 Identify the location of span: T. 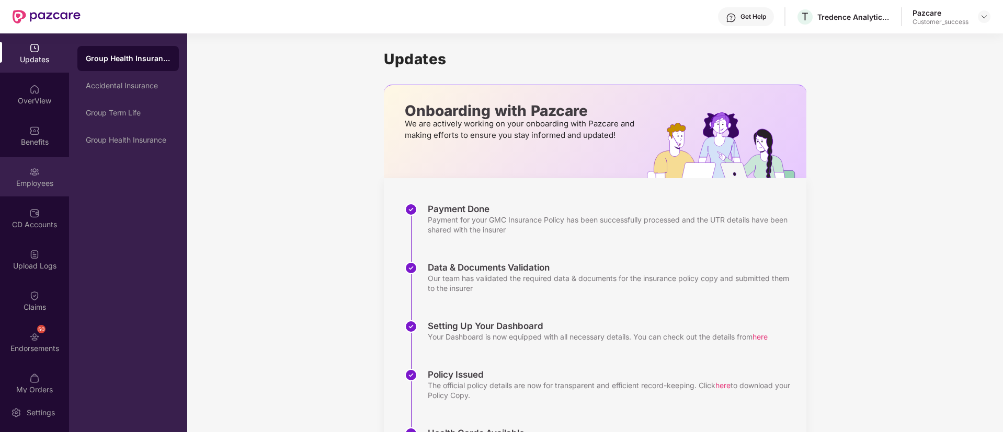
(805, 17).